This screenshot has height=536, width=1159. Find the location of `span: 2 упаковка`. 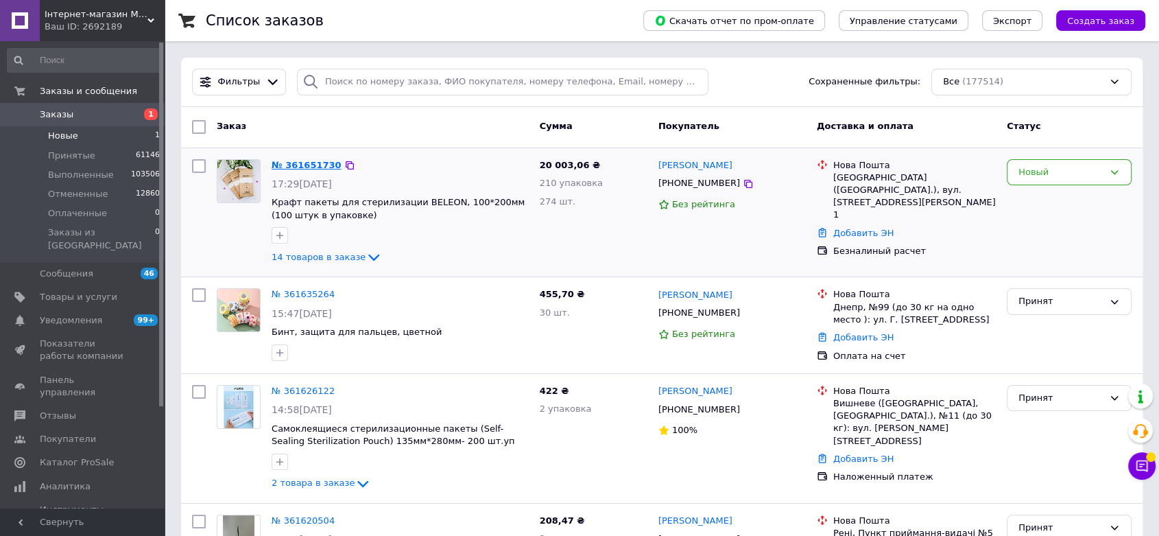

span: 2 упаковка is located at coordinates (566, 408).